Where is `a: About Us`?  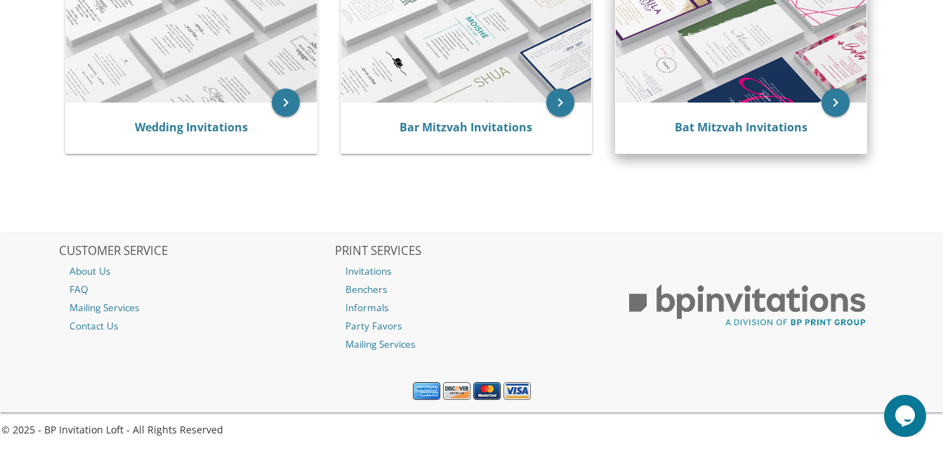 a: About Us is located at coordinates (196, 271).